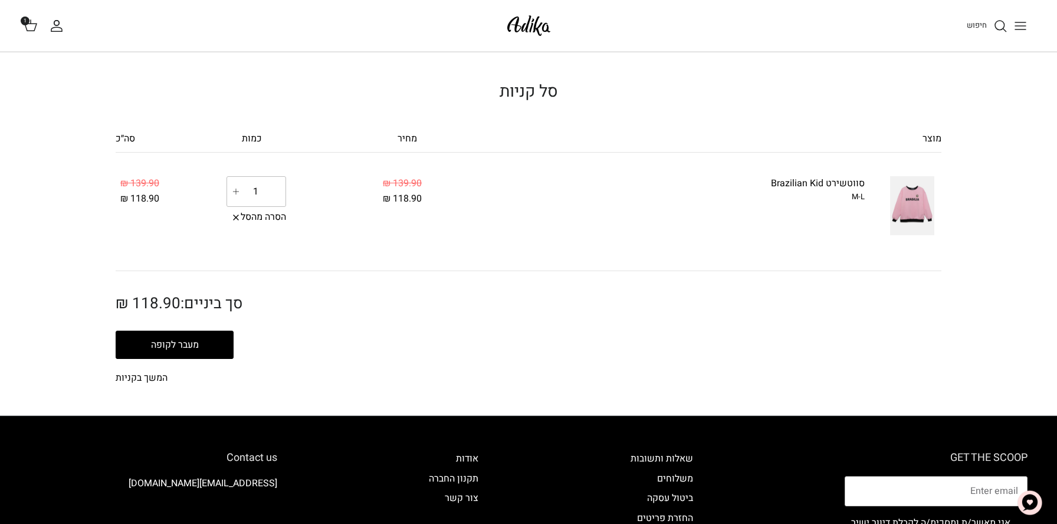  What do you see at coordinates (461, 498) in the screenshot?
I see `a: צור קשר` at bounding box center [461, 498].